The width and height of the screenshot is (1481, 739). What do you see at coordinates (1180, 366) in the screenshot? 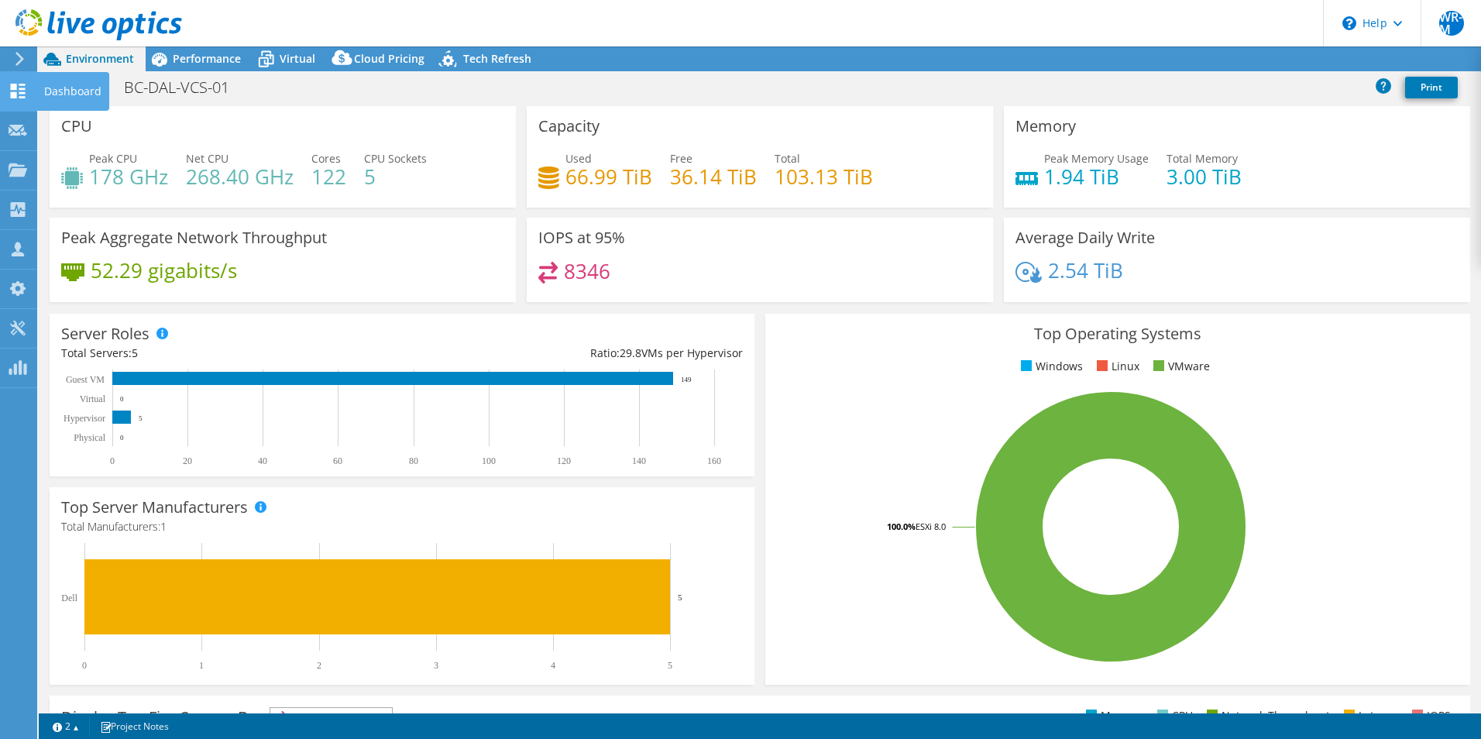
I see `li: VMware` at bounding box center [1180, 366].